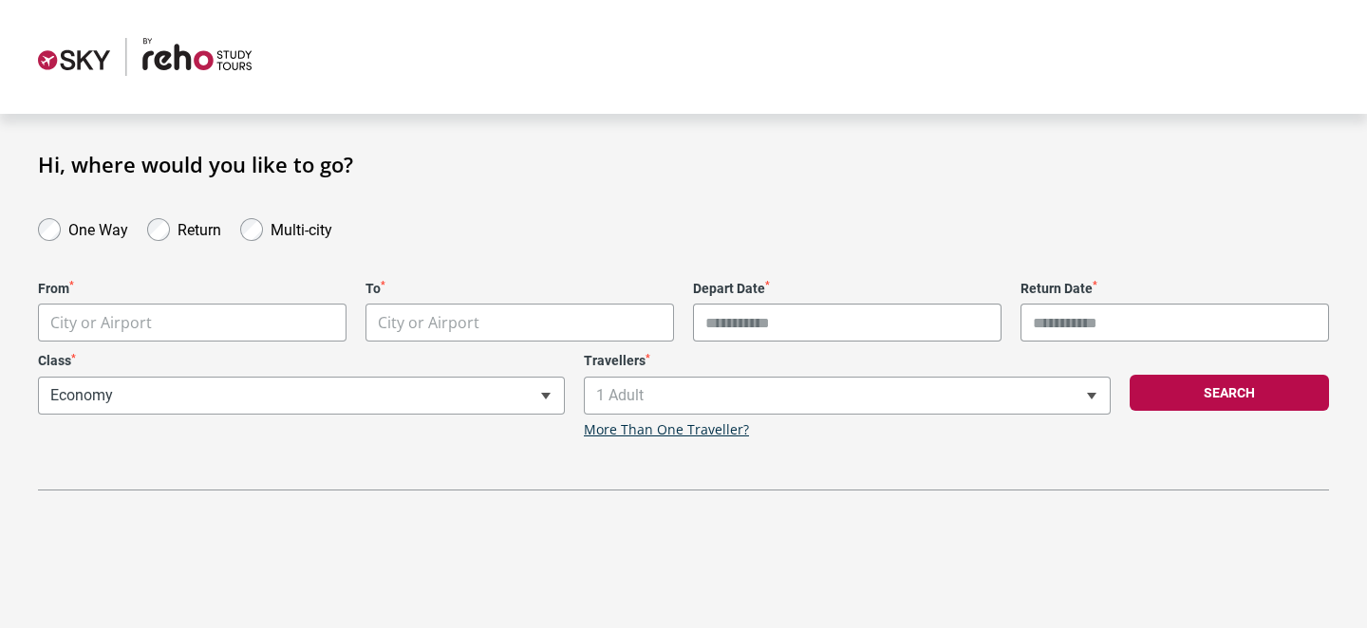 The image size is (1367, 628). Describe the element at coordinates (192, 289) in the screenshot. I see `label: From` at that location.